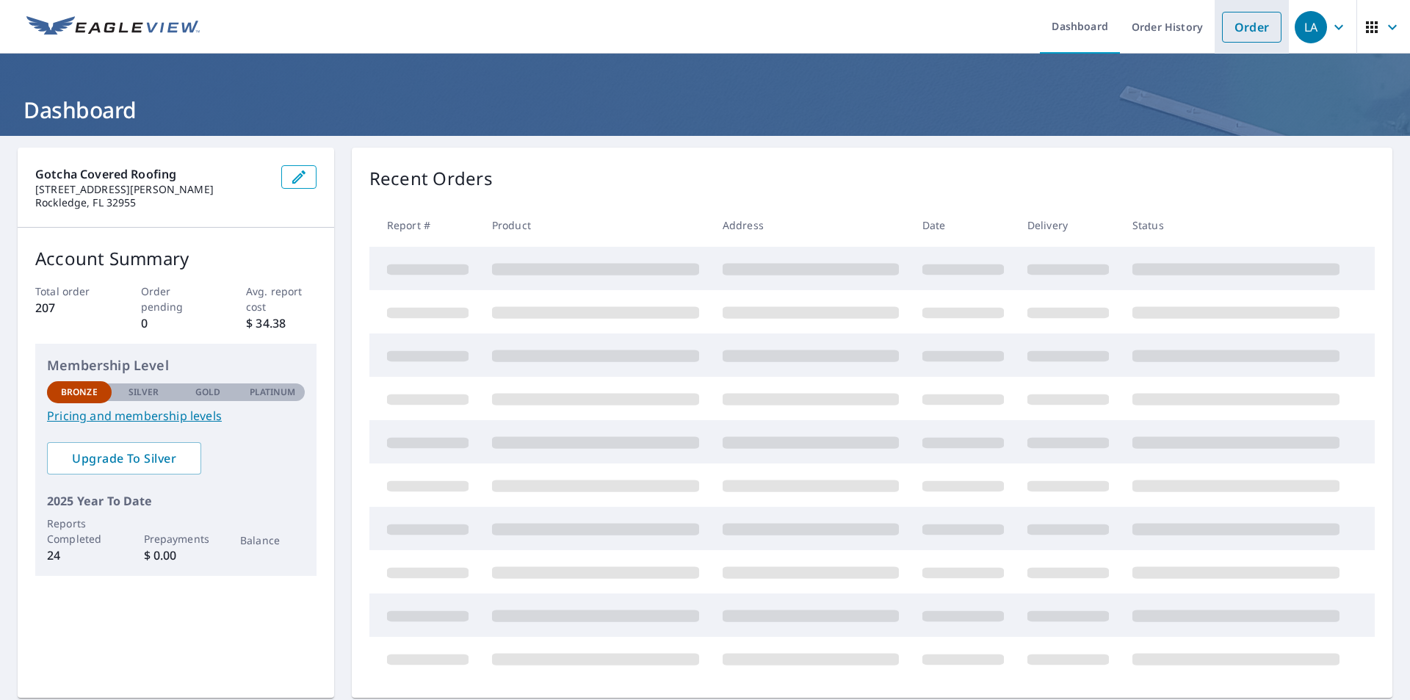 The width and height of the screenshot is (1410, 700). What do you see at coordinates (124, 458) in the screenshot?
I see `span: Upgrade To Silver` at bounding box center [124, 458].